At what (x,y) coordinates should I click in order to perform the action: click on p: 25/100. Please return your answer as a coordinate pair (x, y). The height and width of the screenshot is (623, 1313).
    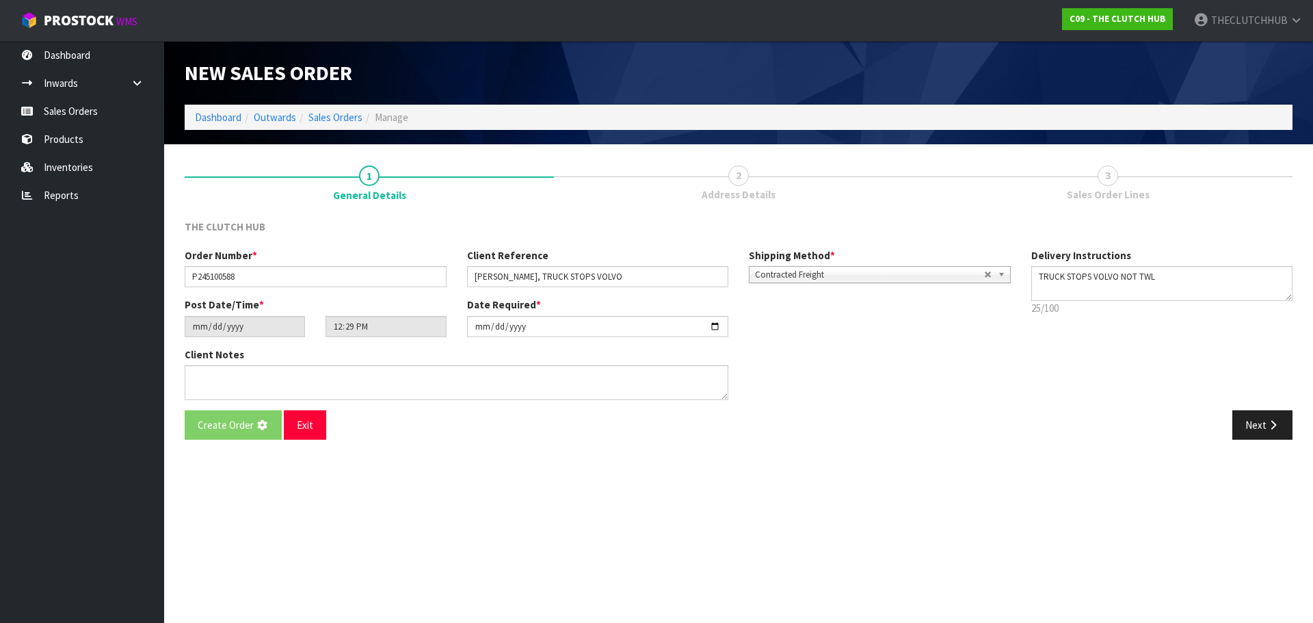
    Looking at the image, I should click on (1162, 308).